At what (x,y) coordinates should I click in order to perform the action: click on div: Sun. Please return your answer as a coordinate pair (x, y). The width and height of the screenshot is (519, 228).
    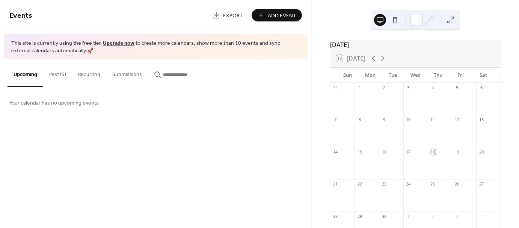
    Looking at the image, I should click on (347, 75).